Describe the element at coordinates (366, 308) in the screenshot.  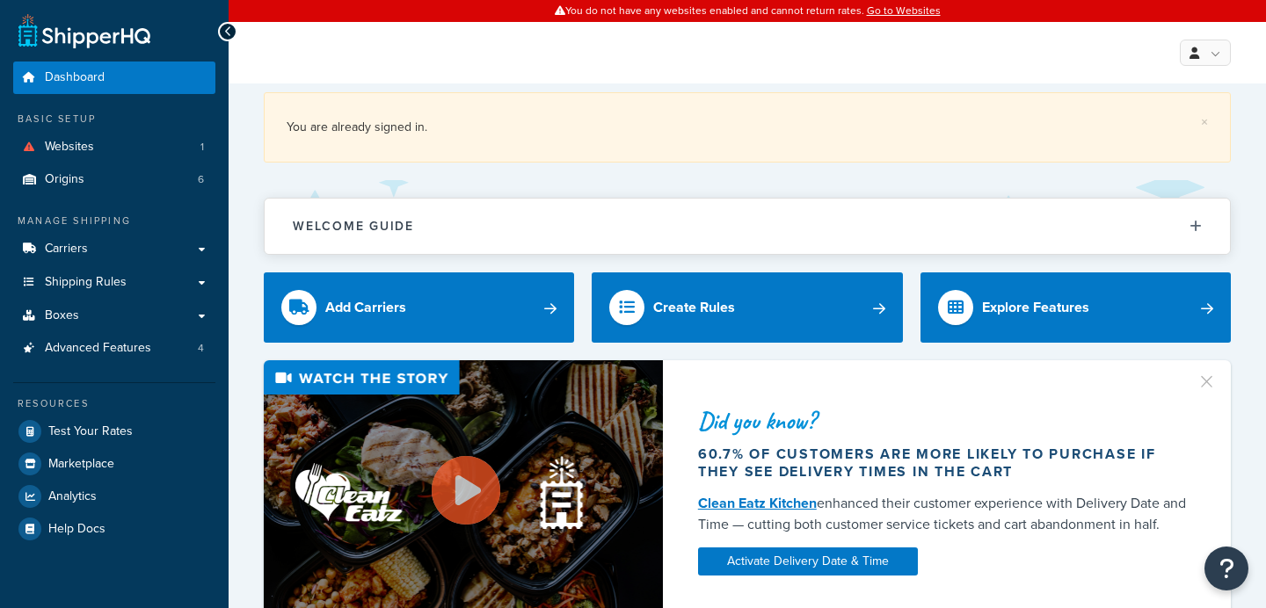
I see `div: Add Carriers` at that location.